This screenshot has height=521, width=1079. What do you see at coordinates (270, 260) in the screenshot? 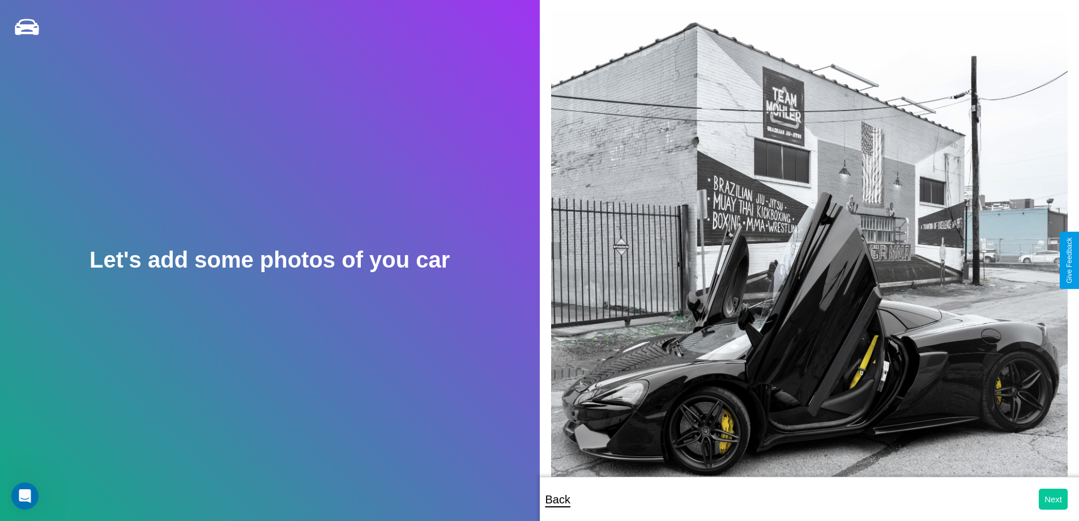
I see `h2: Let's add some photos of you car` at bounding box center [270, 260].